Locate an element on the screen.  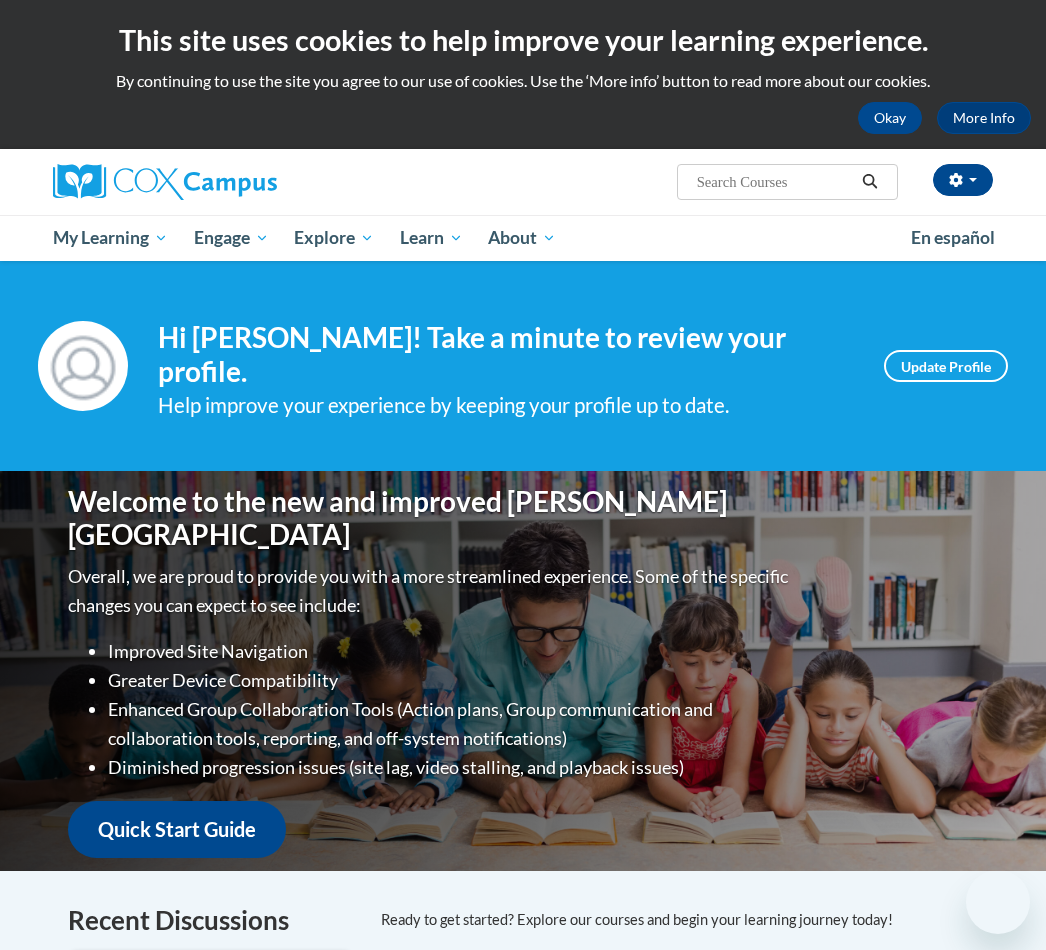
a: Quick Start Guide is located at coordinates (177, 829).